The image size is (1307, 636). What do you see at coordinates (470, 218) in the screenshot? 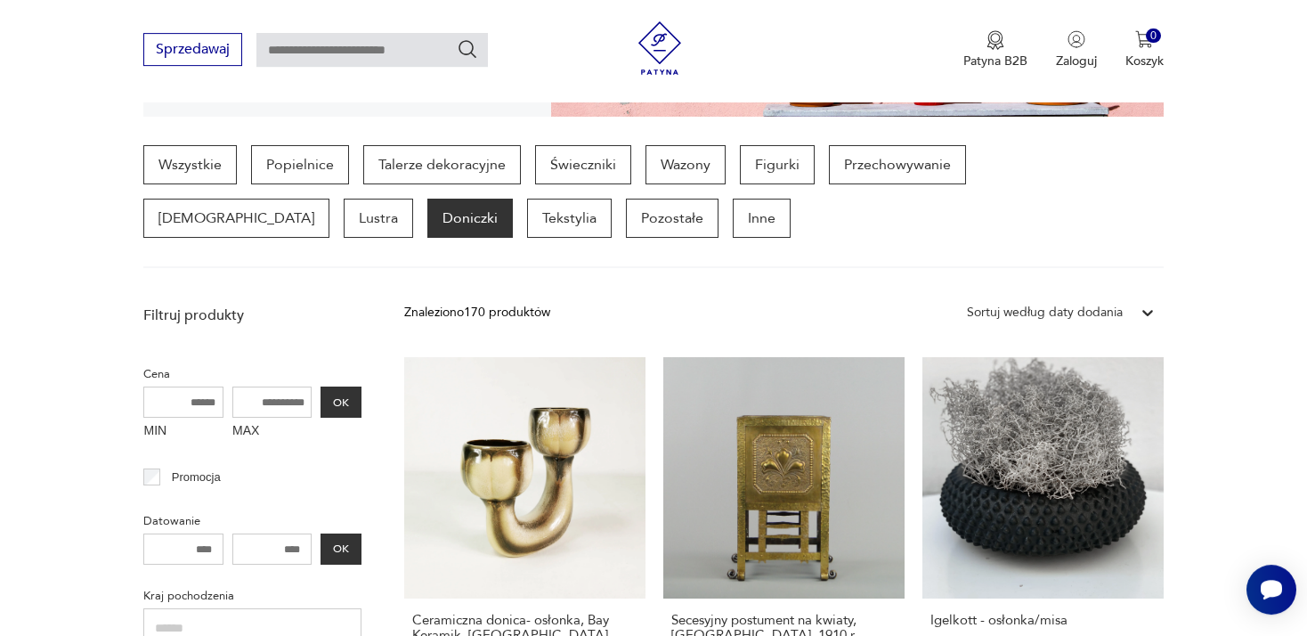
I see `p: Doniczki` at bounding box center [470, 218].